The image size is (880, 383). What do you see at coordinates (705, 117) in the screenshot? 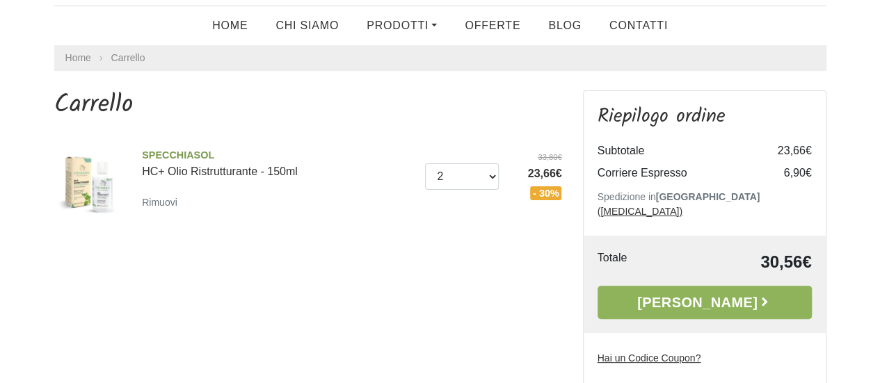
I see `h3: Riepilogo ordine` at bounding box center [705, 117].